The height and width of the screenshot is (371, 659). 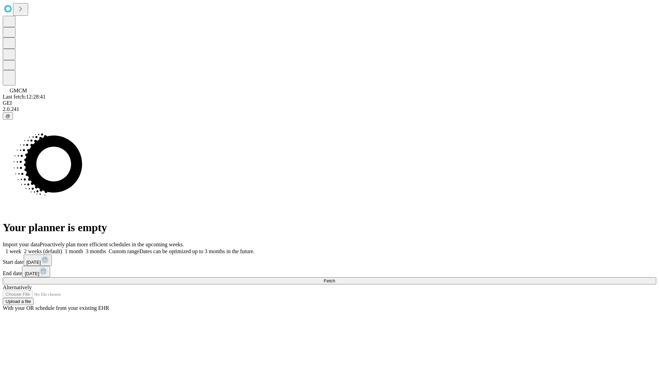 What do you see at coordinates (24, 96) in the screenshot?
I see `span: Last fetch: 12:28:41` at bounding box center [24, 96].